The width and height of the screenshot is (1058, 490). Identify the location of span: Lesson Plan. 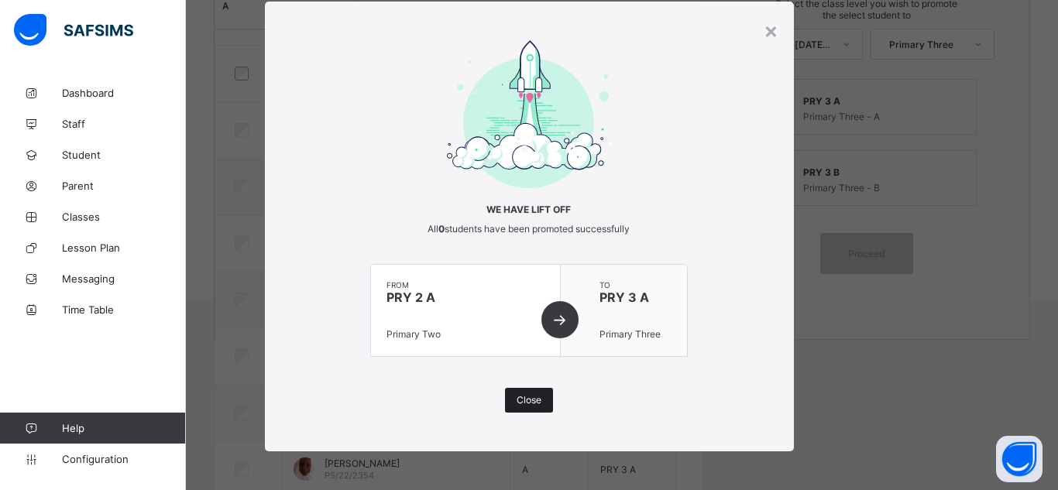
(124, 248).